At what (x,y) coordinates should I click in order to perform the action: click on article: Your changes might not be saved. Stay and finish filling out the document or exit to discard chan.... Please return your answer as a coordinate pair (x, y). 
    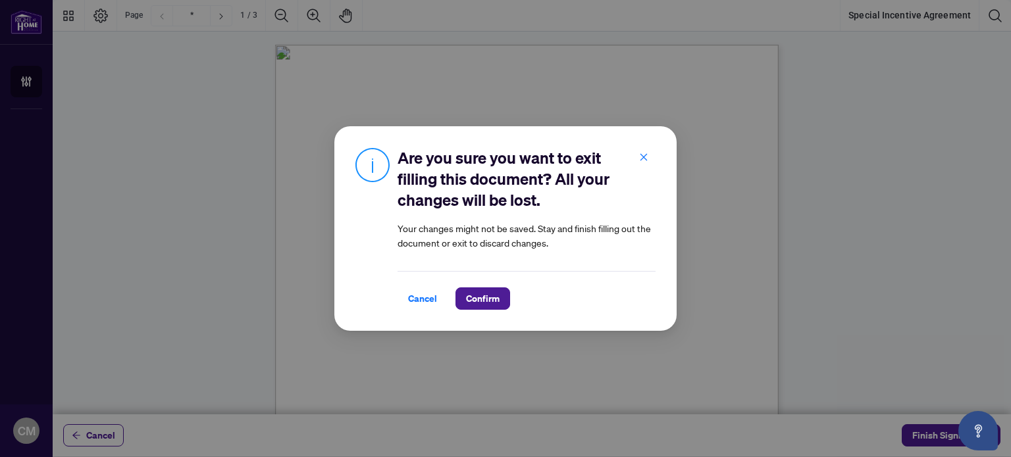
    Looking at the image, I should click on (526, 236).